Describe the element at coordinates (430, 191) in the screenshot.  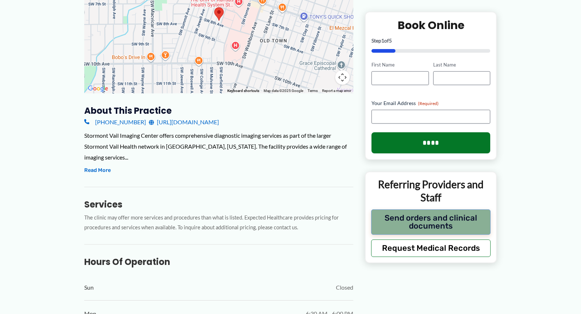
I see `p: Referring Providers and Staff` at that location.